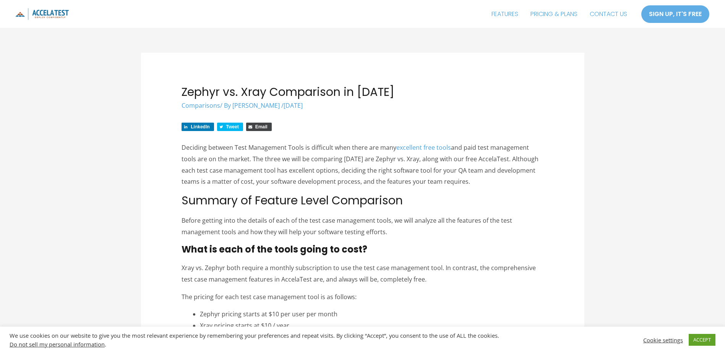 The width and height of the screenshot is (725, 353). I want to click on p: Before getting into the details of each of the test case management tools, we will analyze all th..., so click(363, 226).